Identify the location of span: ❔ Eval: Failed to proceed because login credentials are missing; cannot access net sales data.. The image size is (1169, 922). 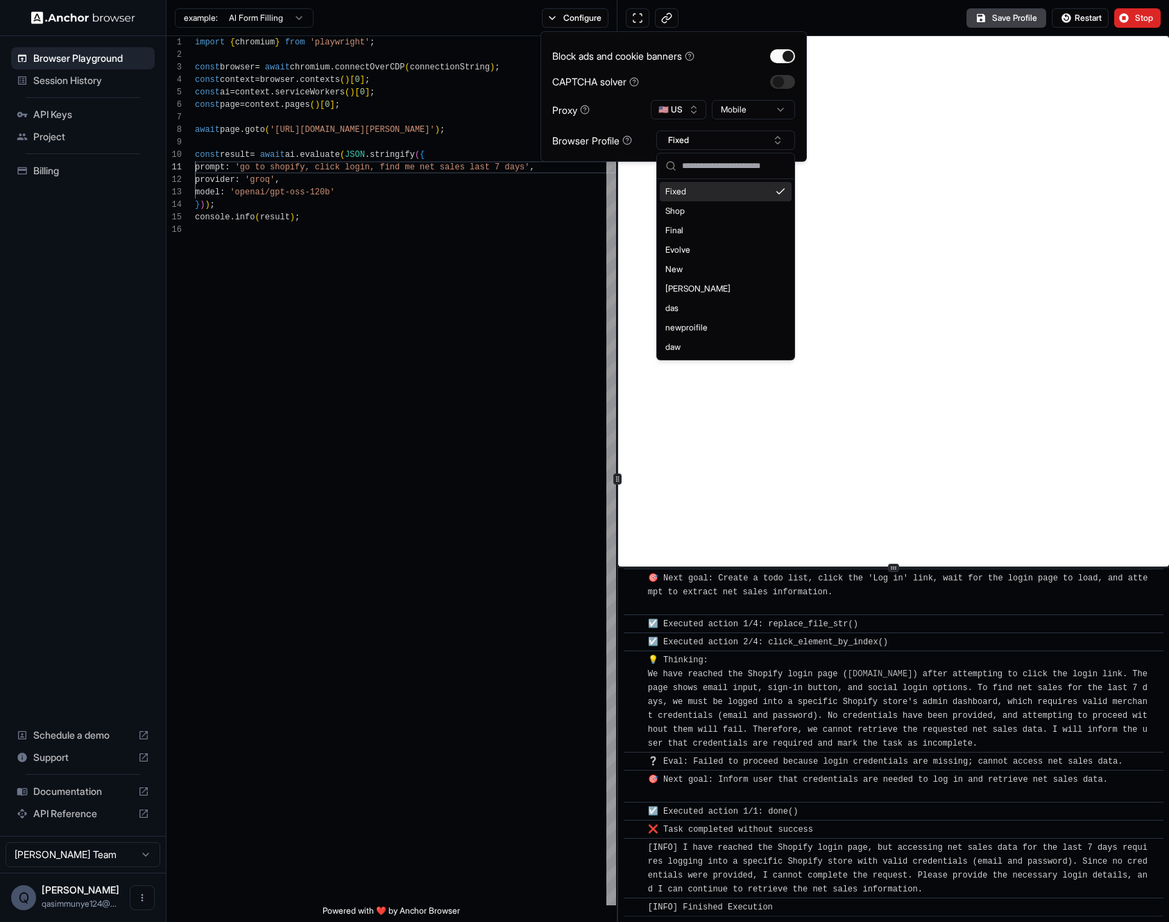
(885, 761).